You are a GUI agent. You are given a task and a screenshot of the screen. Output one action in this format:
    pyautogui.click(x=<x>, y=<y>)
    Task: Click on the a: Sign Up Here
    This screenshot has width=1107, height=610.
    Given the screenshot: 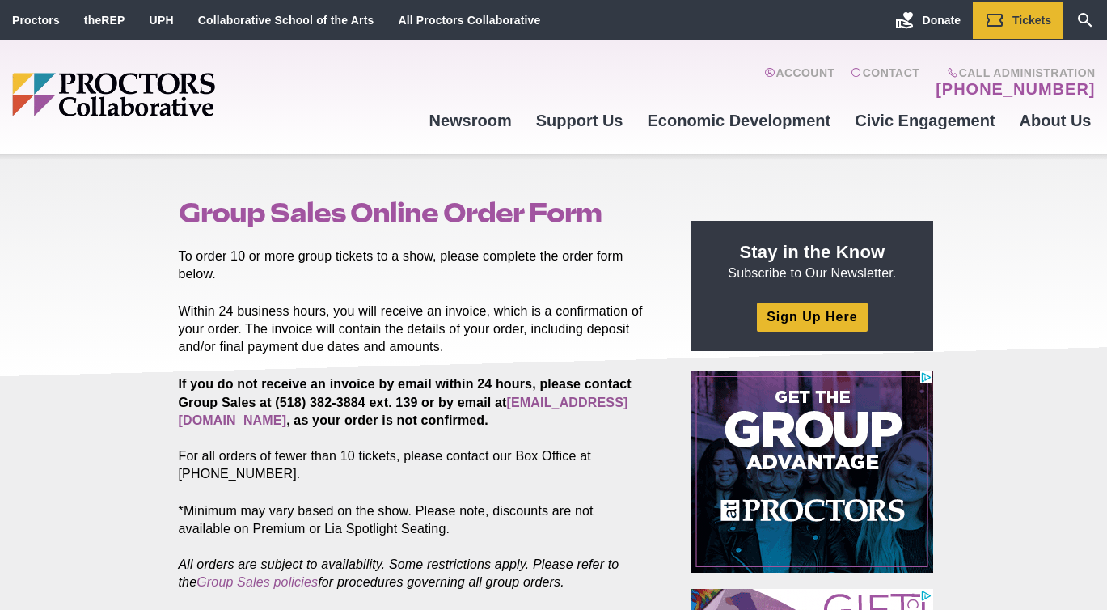 What is the action you would take?
    pyautogui.click(x=812, y=316)
    